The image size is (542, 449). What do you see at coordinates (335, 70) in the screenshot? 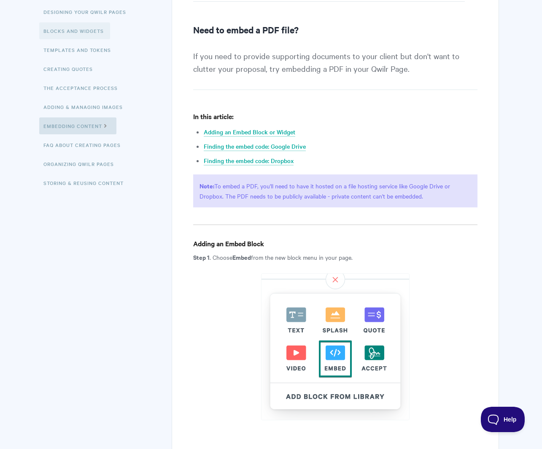
I see `p: If you need to provide supporting documents to your client but don't want to clutter your proposa...` at bounding box center [335, 70].